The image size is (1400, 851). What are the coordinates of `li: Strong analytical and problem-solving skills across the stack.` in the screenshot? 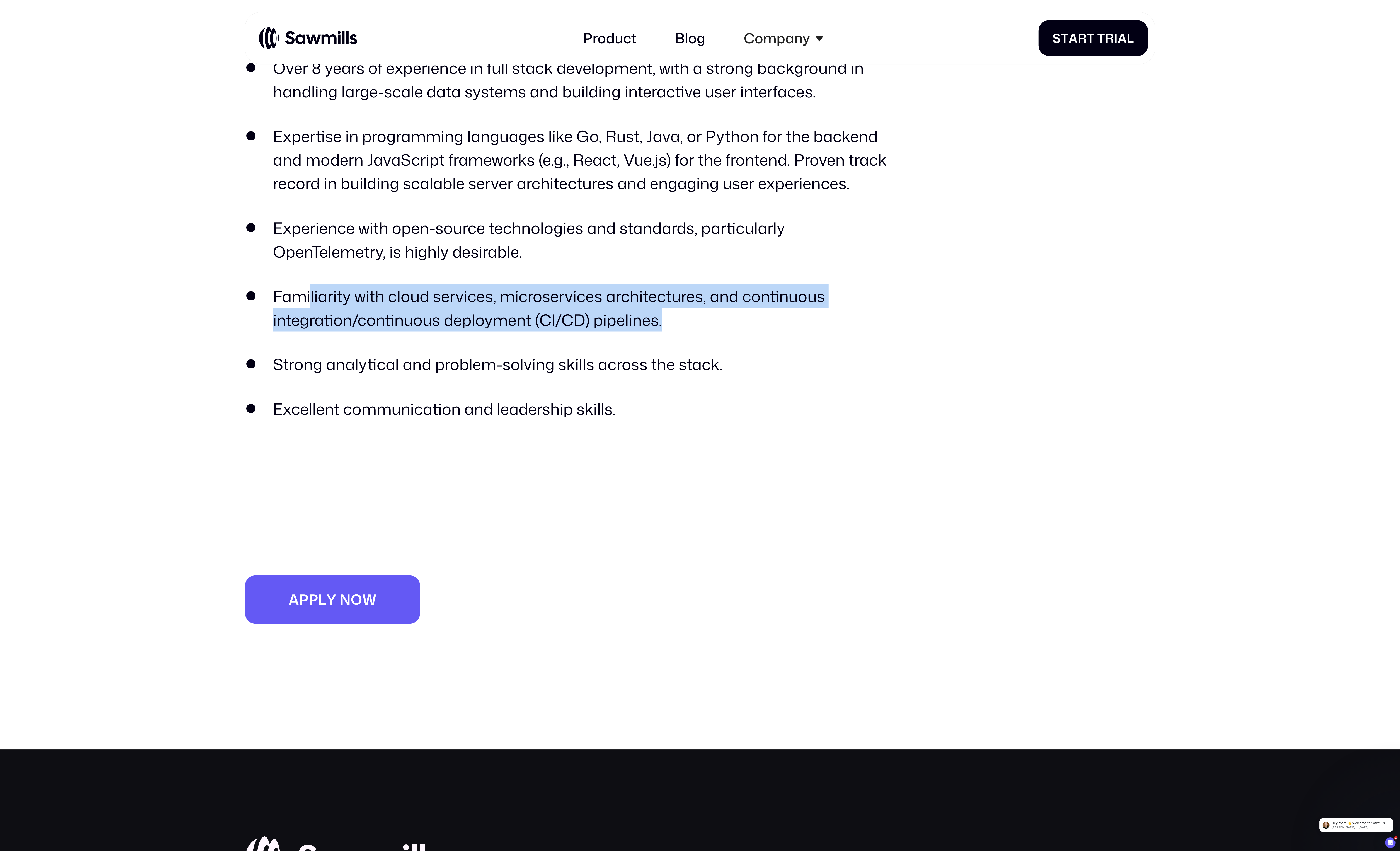 It's located at (567, 364).